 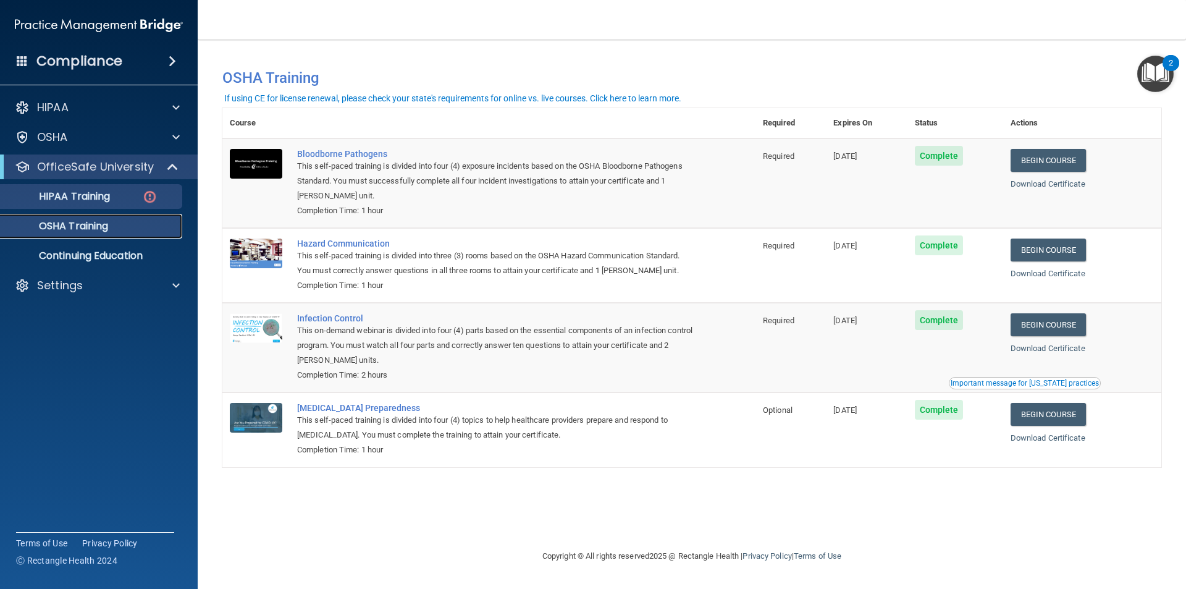 I want to click on p: Continuing Education, so click(x=92, y=256).